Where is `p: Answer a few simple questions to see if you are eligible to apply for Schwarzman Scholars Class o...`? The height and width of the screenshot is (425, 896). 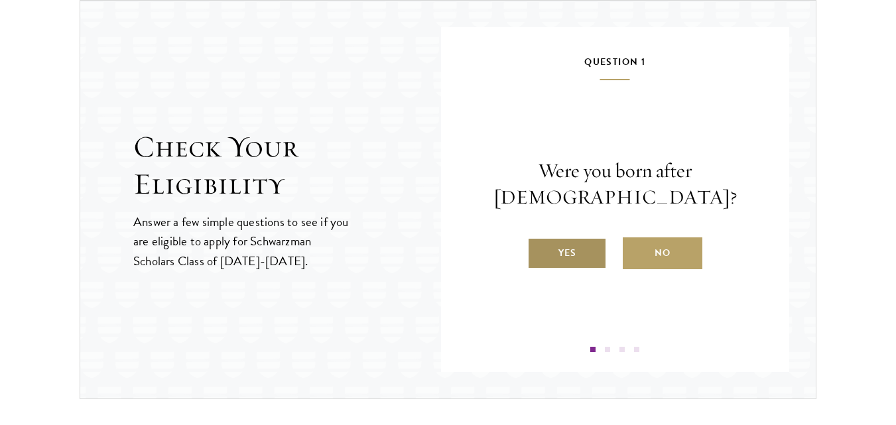
p: Answer a few simple questions to see if you are eligible to apply for Schwarzman Scholars Class o... is located at coordinates (241, 241).